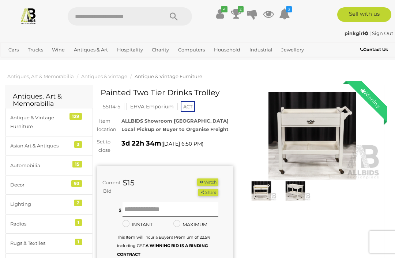 Image resolution: width=395 pixels, height=258 pixels. Describe the element at coordinates (40, 224) in the screenshot. I see `div: Radios` at that location.